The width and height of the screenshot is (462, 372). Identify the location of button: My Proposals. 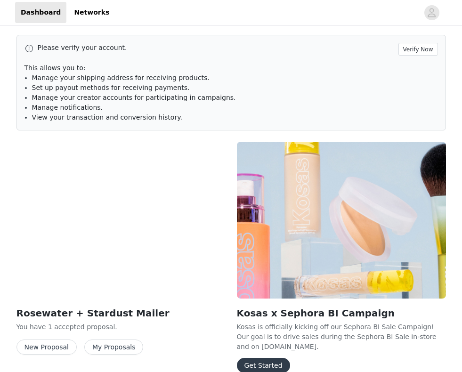
(114, 347).